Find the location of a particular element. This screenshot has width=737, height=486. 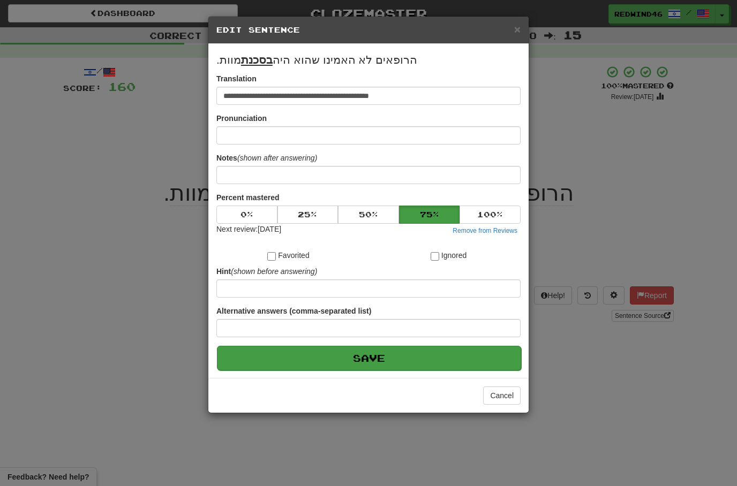

input: Ignored is located at coordinates (435, 256).